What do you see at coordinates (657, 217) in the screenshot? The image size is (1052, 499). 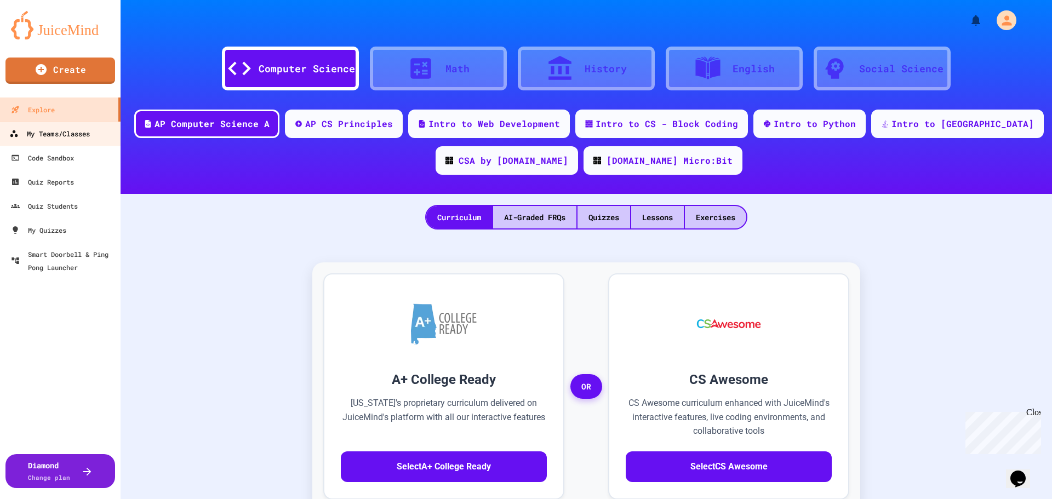 I see `div: Lessons` at bounding box center [657, 217].